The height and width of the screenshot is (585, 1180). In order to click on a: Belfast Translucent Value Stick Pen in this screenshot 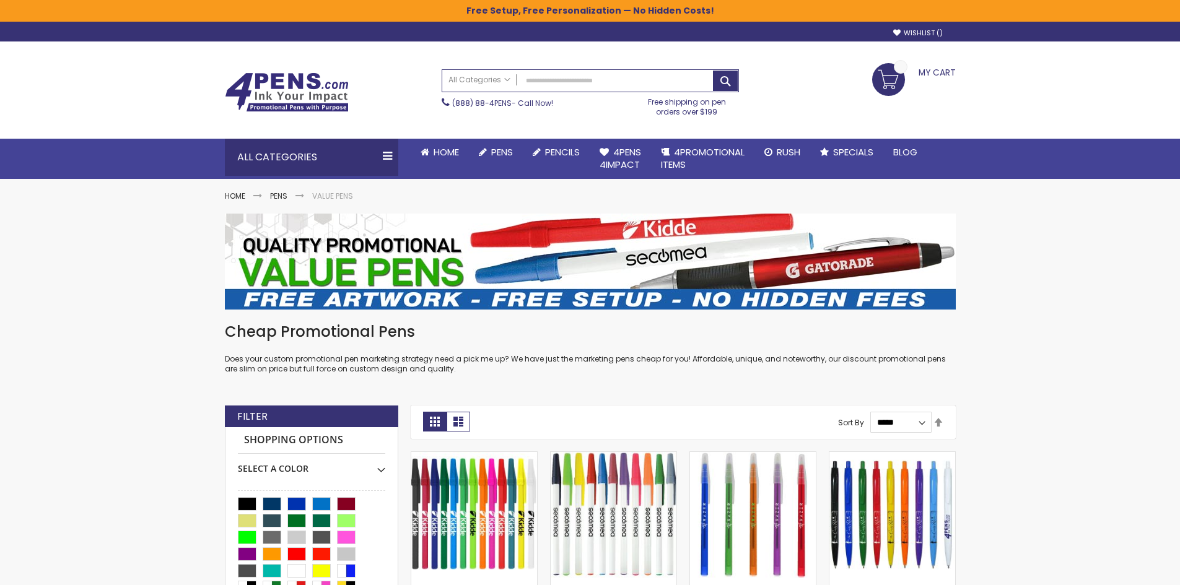, I will do `click(753, 456)`.